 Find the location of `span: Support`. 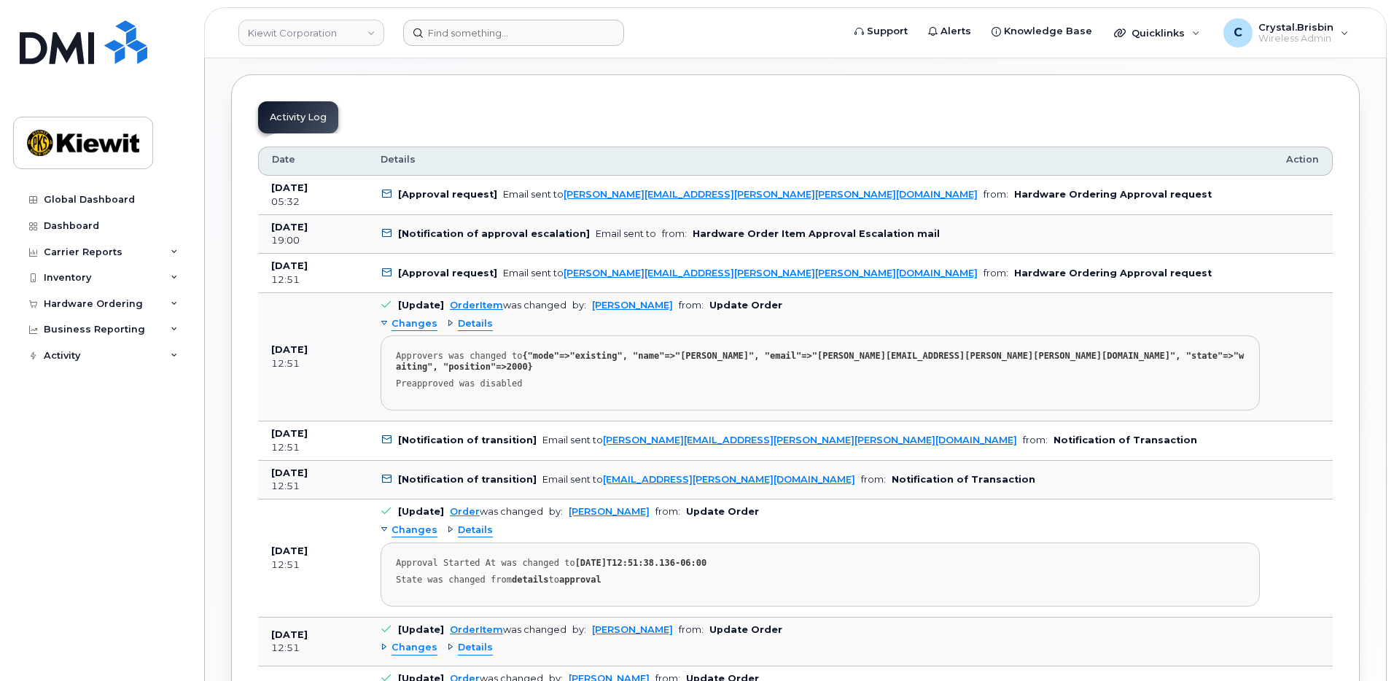

span: Support is located at coordinates (887, 31).